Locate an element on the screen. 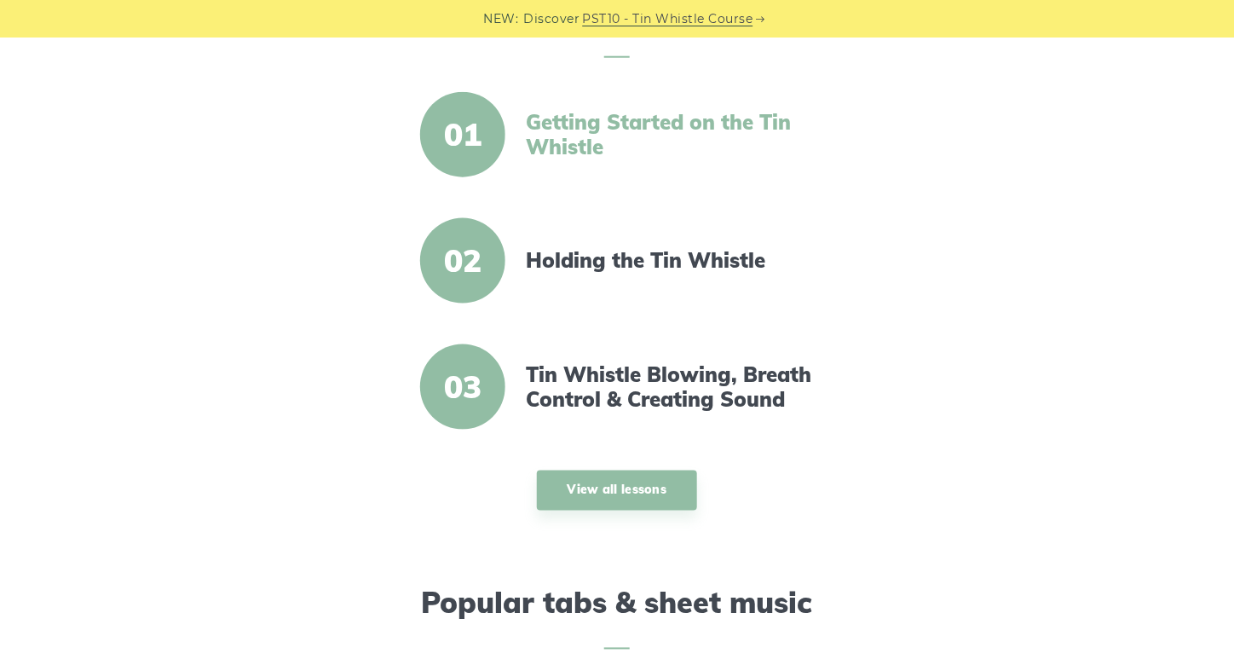 This screenshot has width=1234, height=665. span: Discover is located at coordinates (552, 19).